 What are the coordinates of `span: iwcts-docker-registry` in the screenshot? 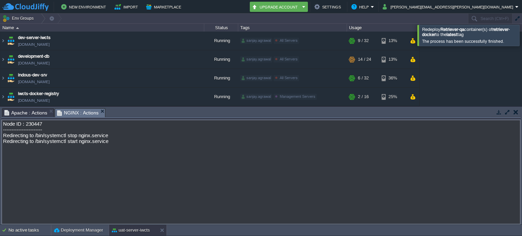 It's located at (38, 94).